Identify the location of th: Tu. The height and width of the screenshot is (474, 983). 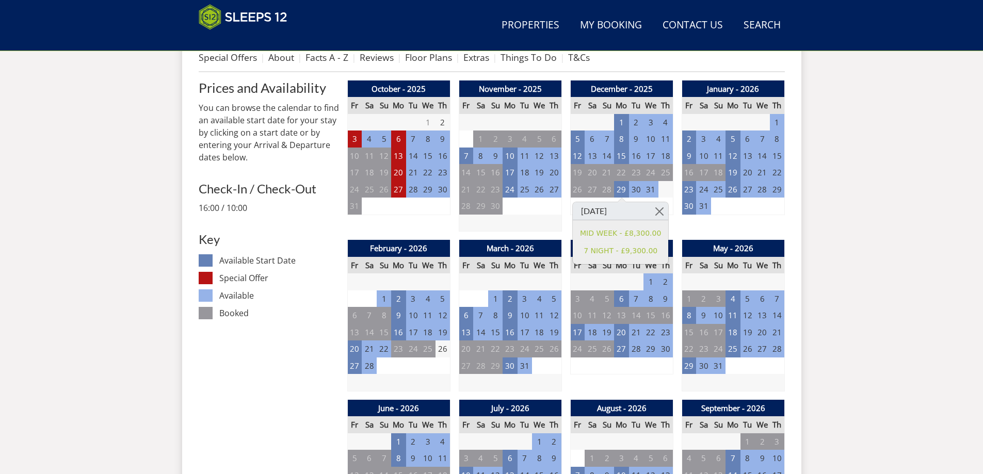
(748, 105).